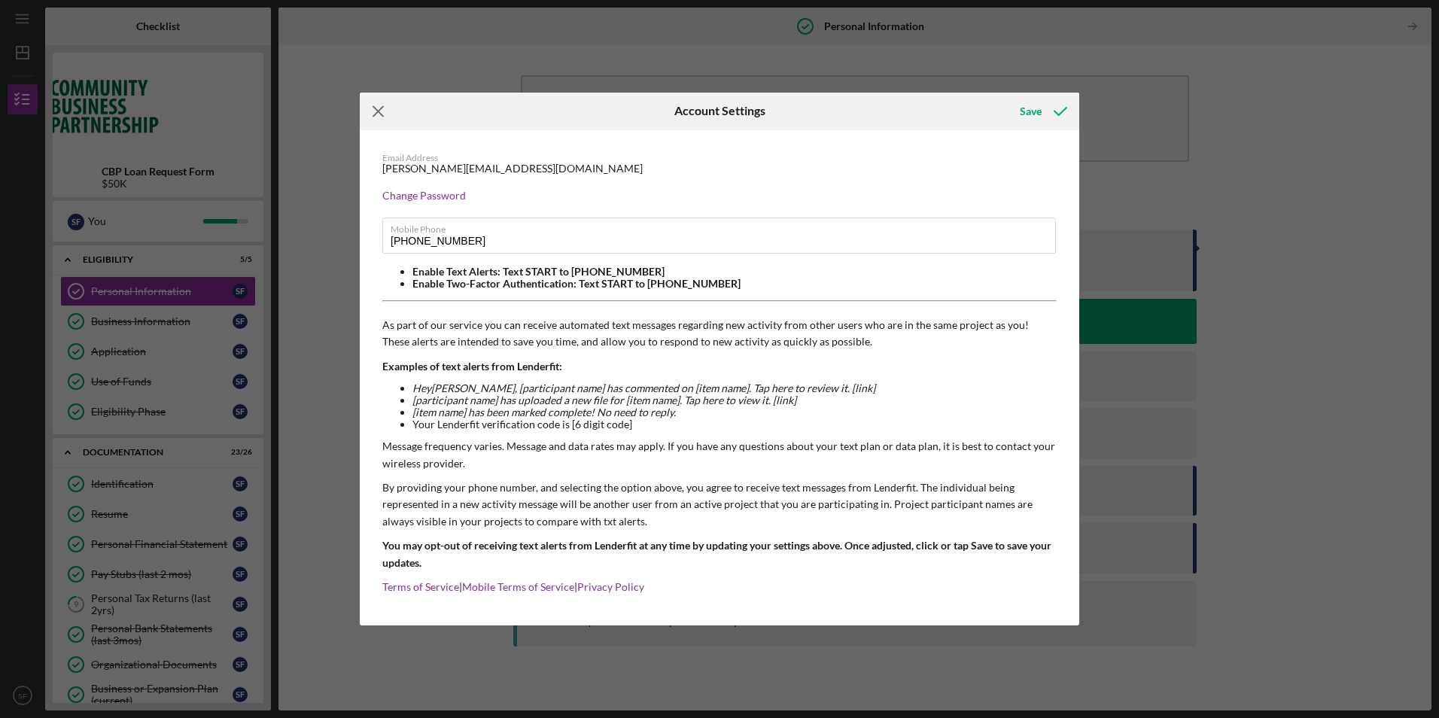 The height and width of the screenshot is (718, 1439). I want to click on p: You may opt-out of receiving text alerts from Lenderfit at any time by updating your settings abo..., so click(720, 554).